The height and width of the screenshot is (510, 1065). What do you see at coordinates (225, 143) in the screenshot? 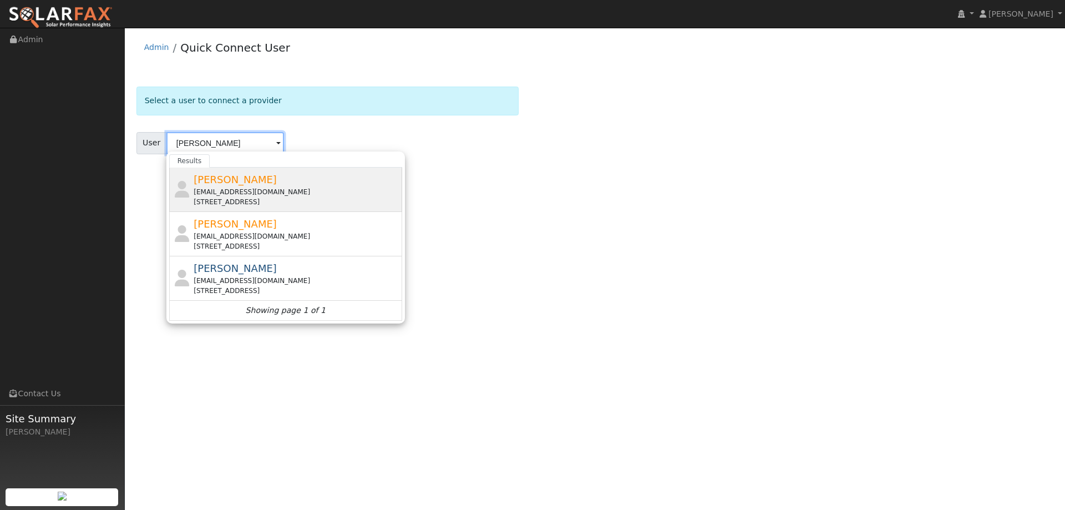
I see `input: Select a User` at bounding box center [225, 143].